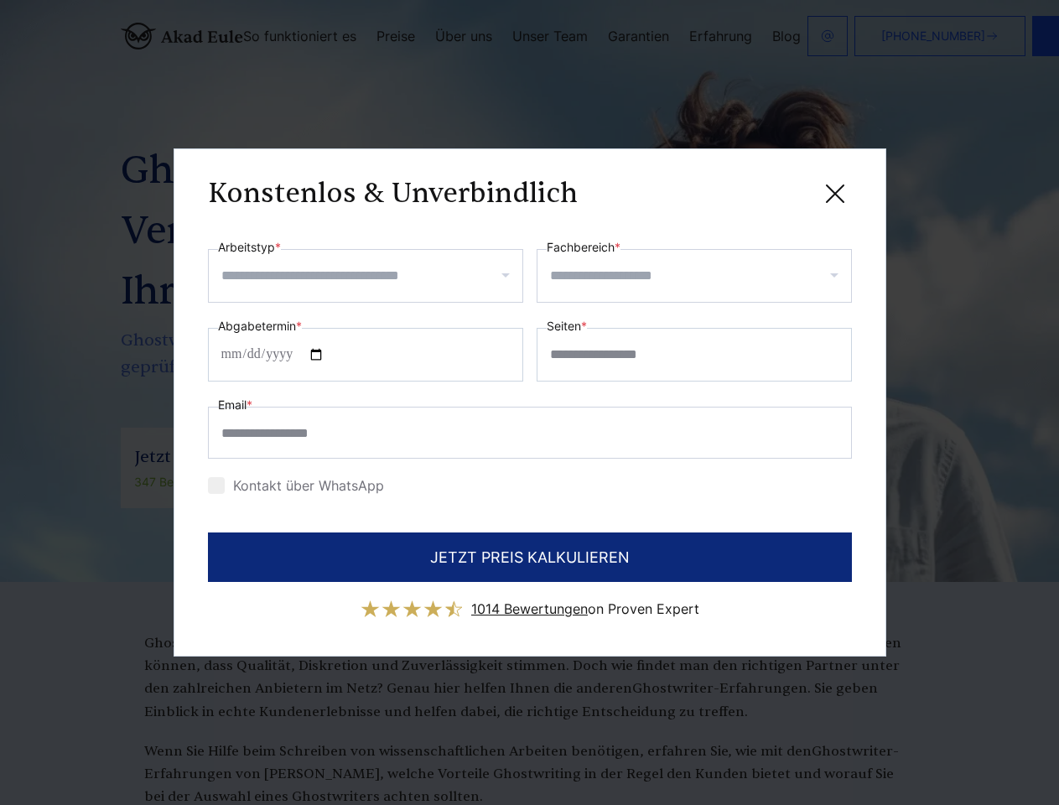 This screenshot has width=1059, height=805. What do you see at coordinates (235, 405) in the screenshot?
I see `label: Email` at bounding box center [235, 405].